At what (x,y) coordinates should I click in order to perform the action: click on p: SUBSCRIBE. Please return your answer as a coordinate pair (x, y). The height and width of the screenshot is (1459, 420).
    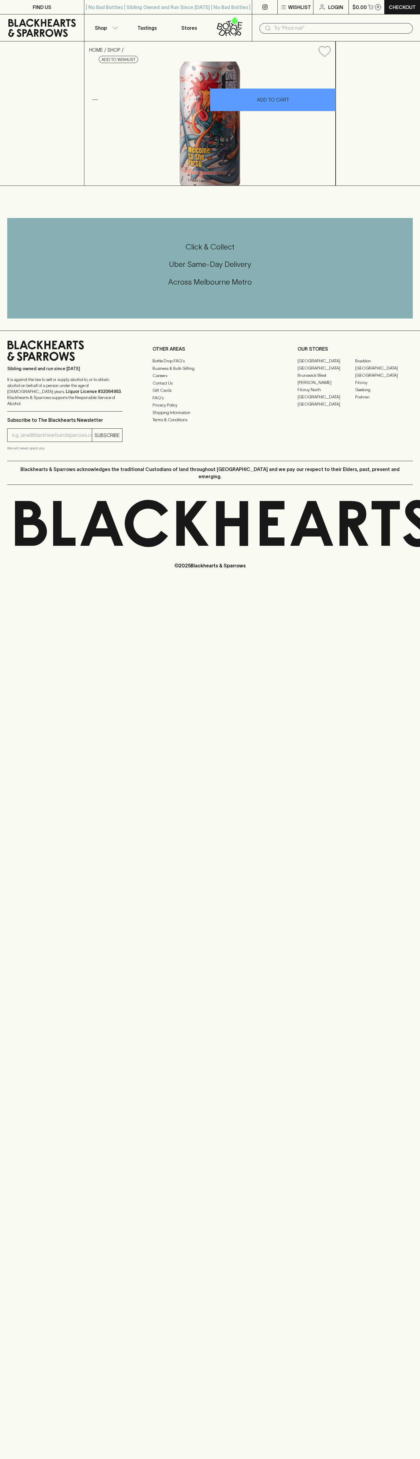
    Looking at the image, I should click on (107, 435).